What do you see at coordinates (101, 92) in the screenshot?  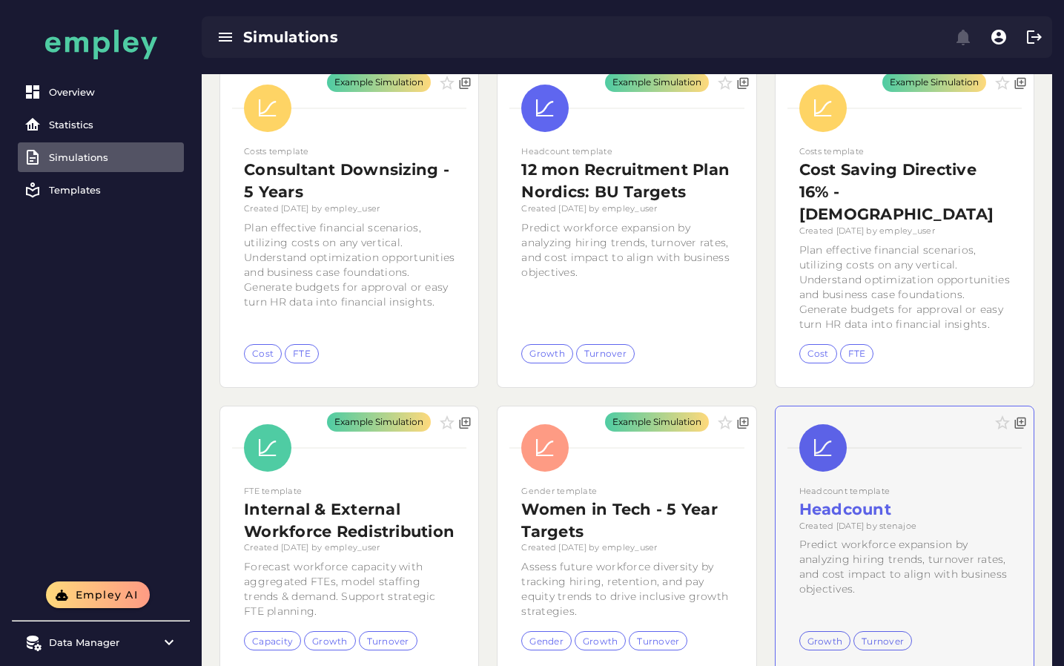 I see `a: Overview` at bounding box center [101, 92].